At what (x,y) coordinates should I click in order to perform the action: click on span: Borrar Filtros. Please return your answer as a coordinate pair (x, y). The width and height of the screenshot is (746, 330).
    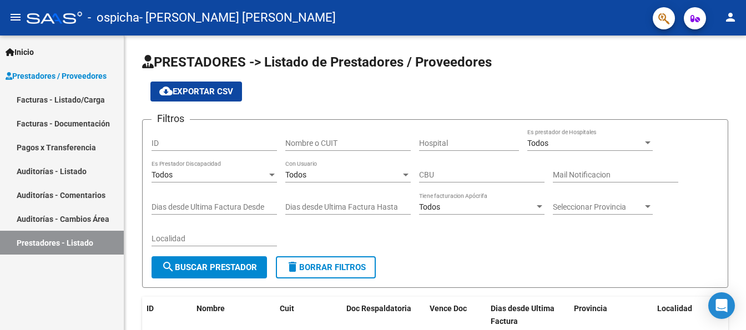
    Looking at the image, I should click on (326, 267).